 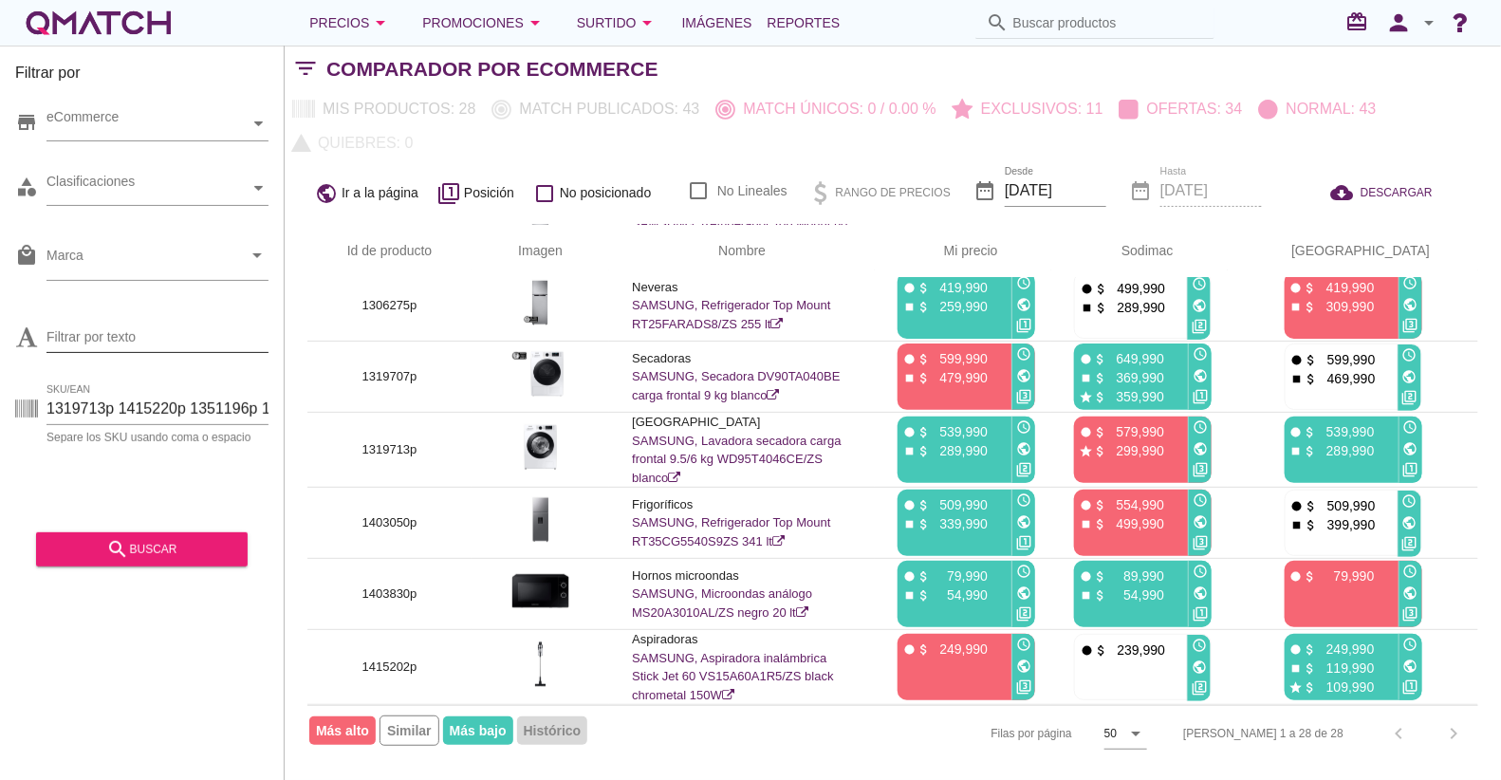 I want to click on th: Mi precio: Not sorted. Activate to sort ascending., so click(x=963, y=251).